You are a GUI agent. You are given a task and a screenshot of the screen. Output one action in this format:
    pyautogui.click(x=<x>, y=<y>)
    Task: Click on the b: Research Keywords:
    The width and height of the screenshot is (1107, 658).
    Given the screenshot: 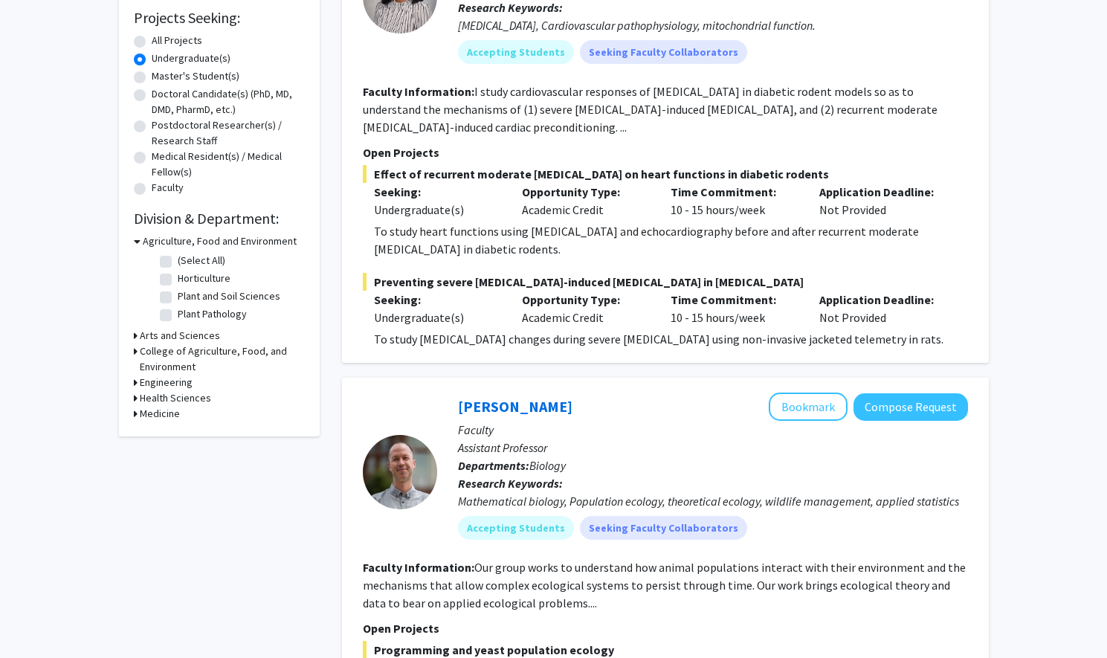 What is the action you would take?
    pyautogui.click(x=510, y=483)
    